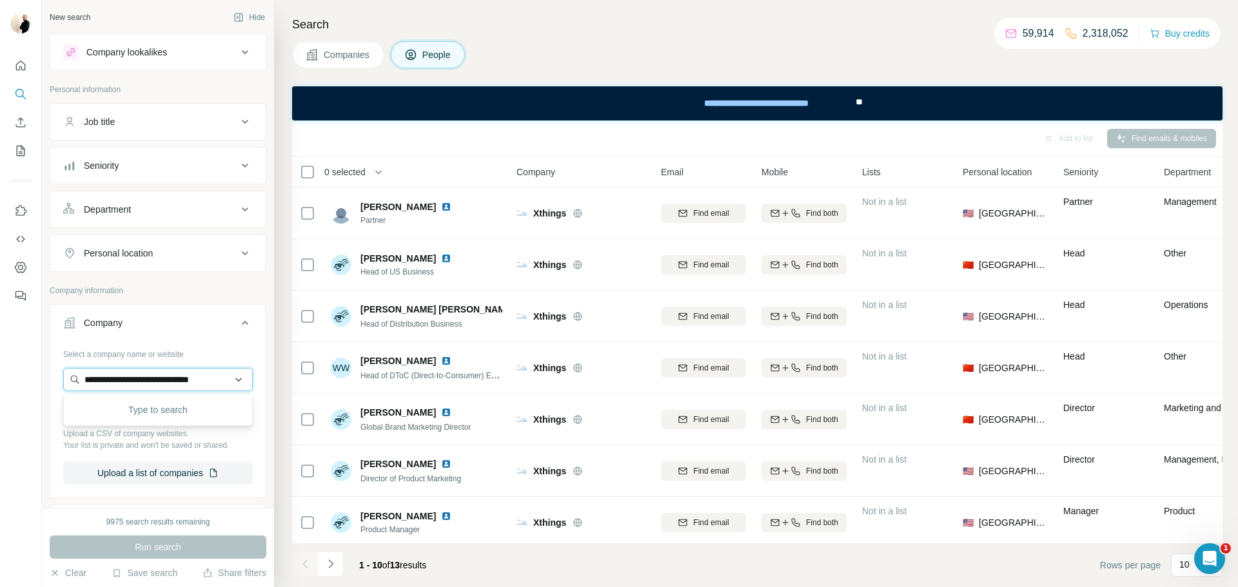 This screenshot has height=587, width=1238. What do you see at coordinates (437, 55) in the screenshot?
I see `span: People` at bounding box center [437, 55].